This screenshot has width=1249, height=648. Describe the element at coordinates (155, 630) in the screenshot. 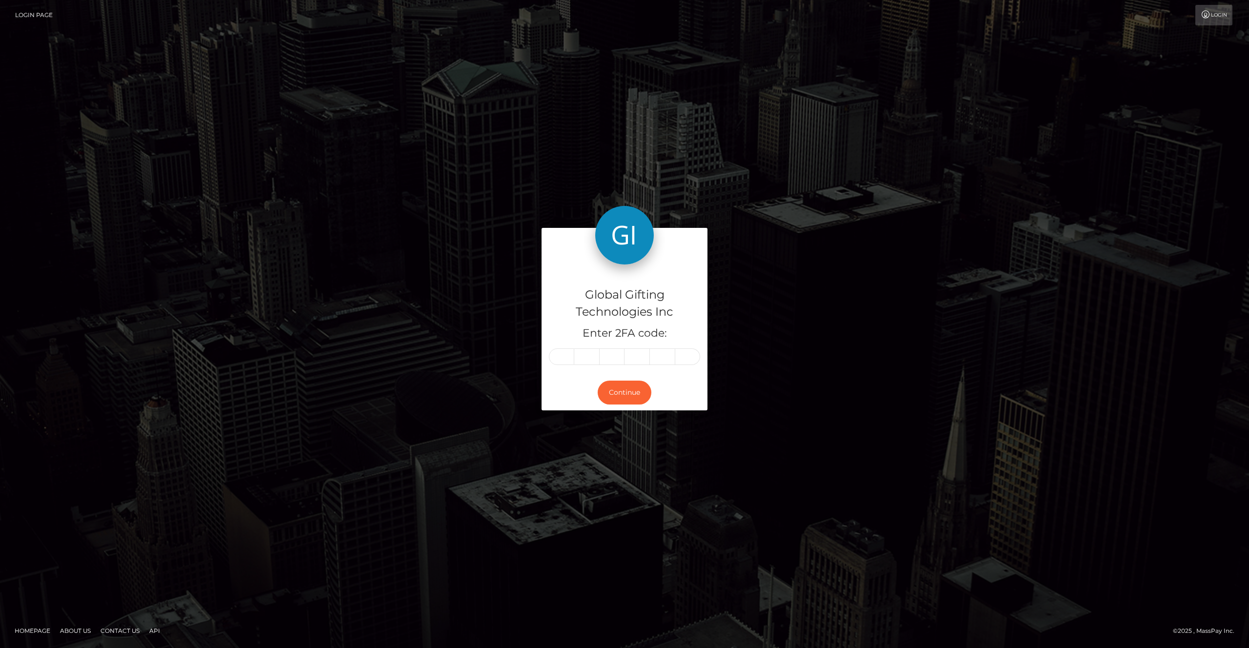

I see `a: API` at that location.